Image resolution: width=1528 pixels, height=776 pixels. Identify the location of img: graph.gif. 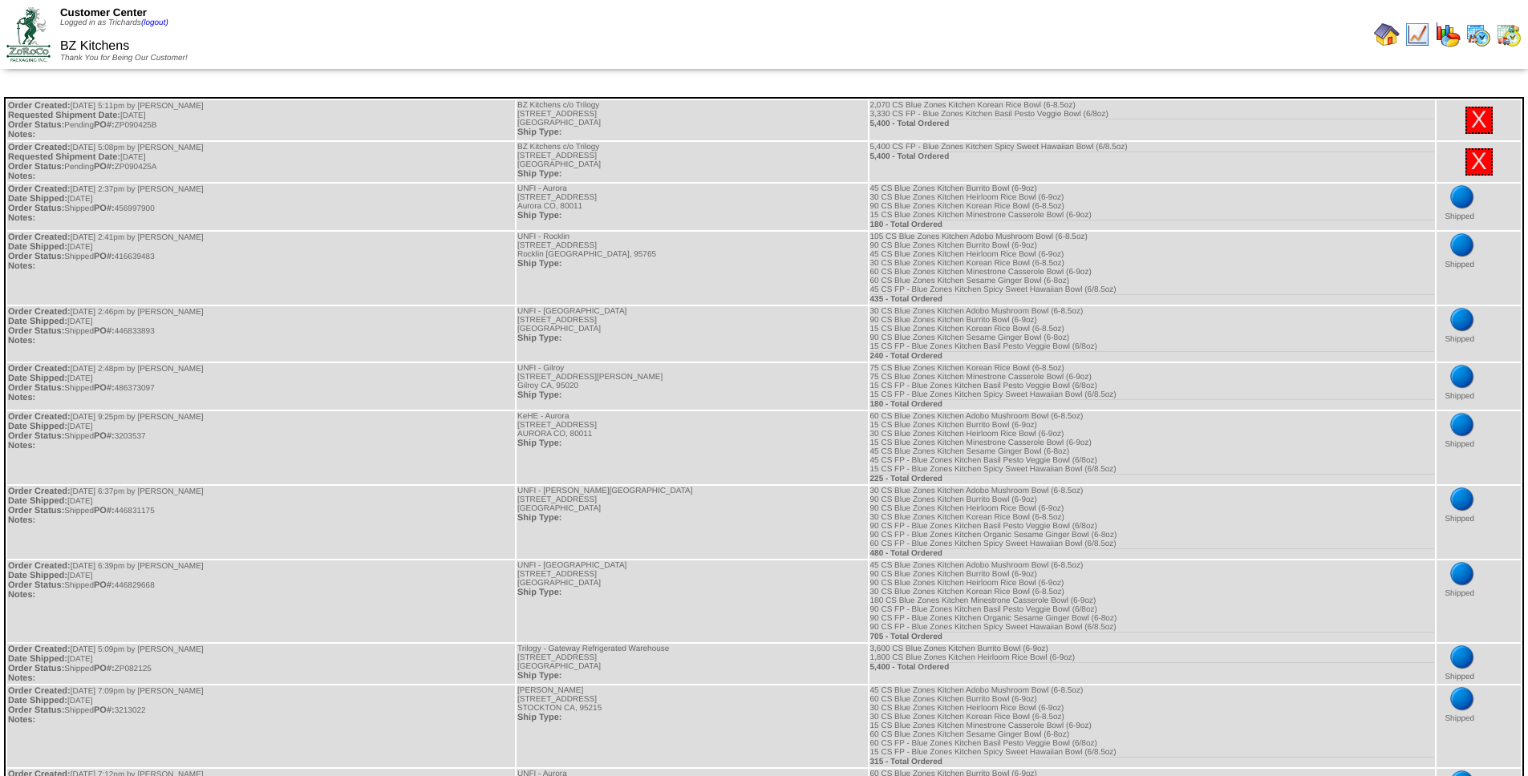
(1447, 34).